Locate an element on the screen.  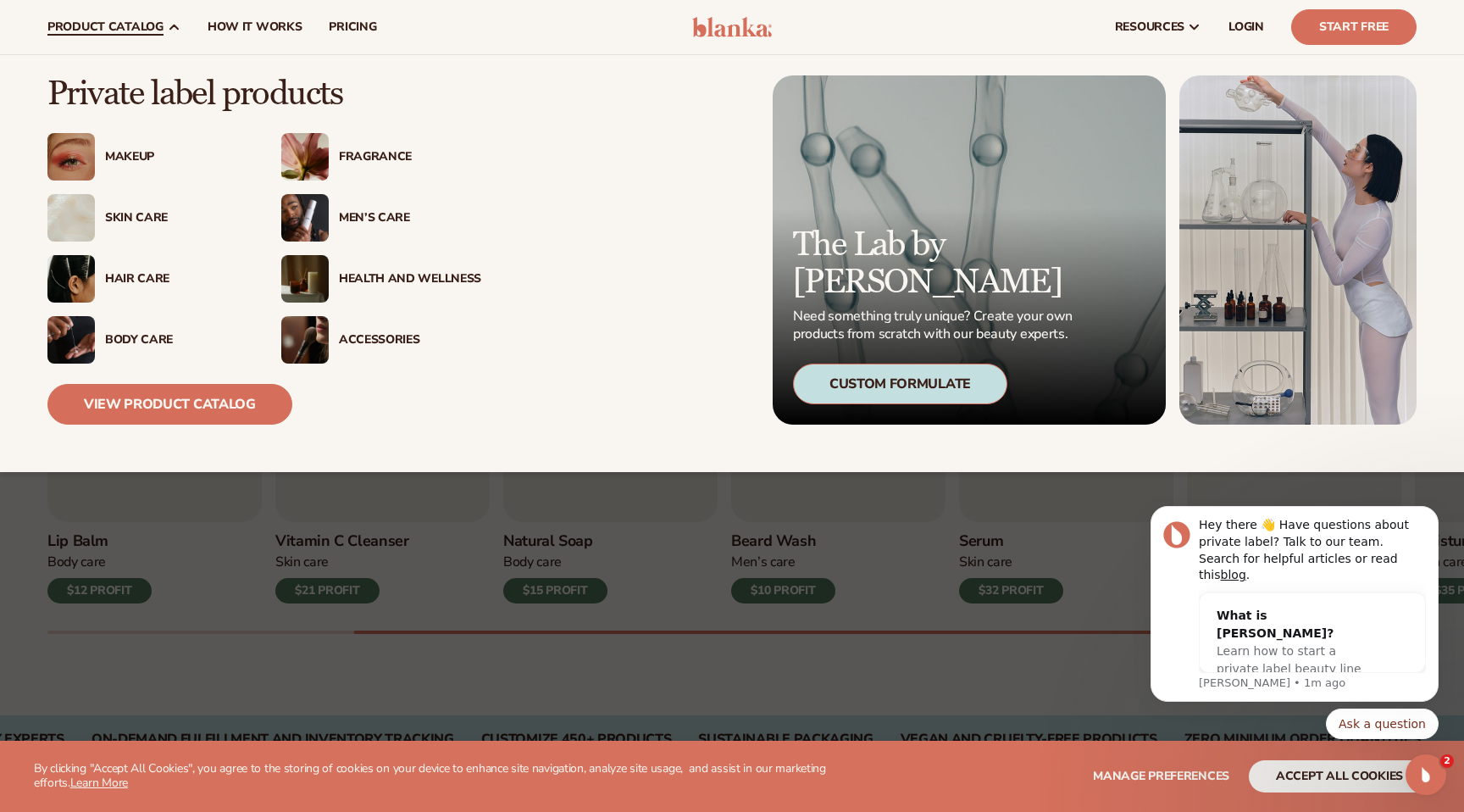
span: resources is located at coordinates (1150, 27).